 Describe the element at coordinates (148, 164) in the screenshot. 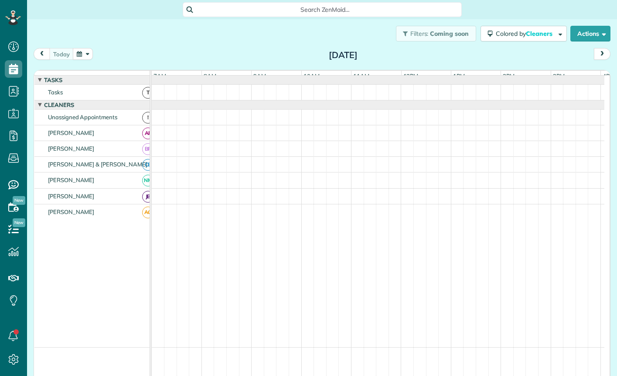

I see `span: CB` at that location.